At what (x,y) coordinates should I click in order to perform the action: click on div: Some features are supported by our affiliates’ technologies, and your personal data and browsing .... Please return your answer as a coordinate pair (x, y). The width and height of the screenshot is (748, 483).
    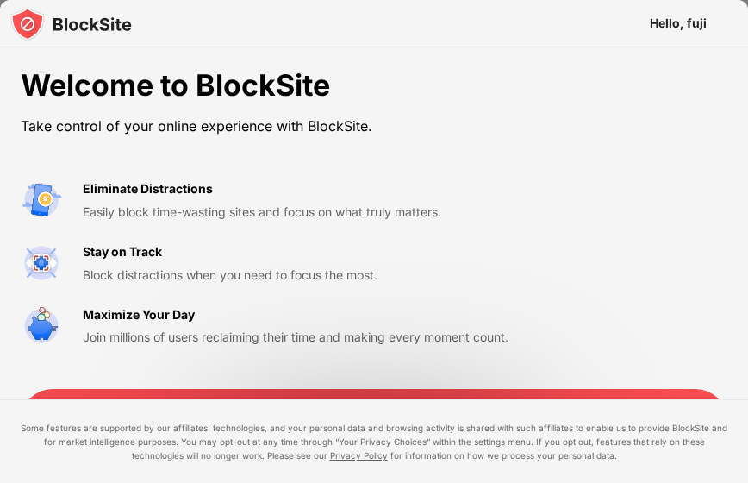
    Looking at the image, I should click on (374, 441).